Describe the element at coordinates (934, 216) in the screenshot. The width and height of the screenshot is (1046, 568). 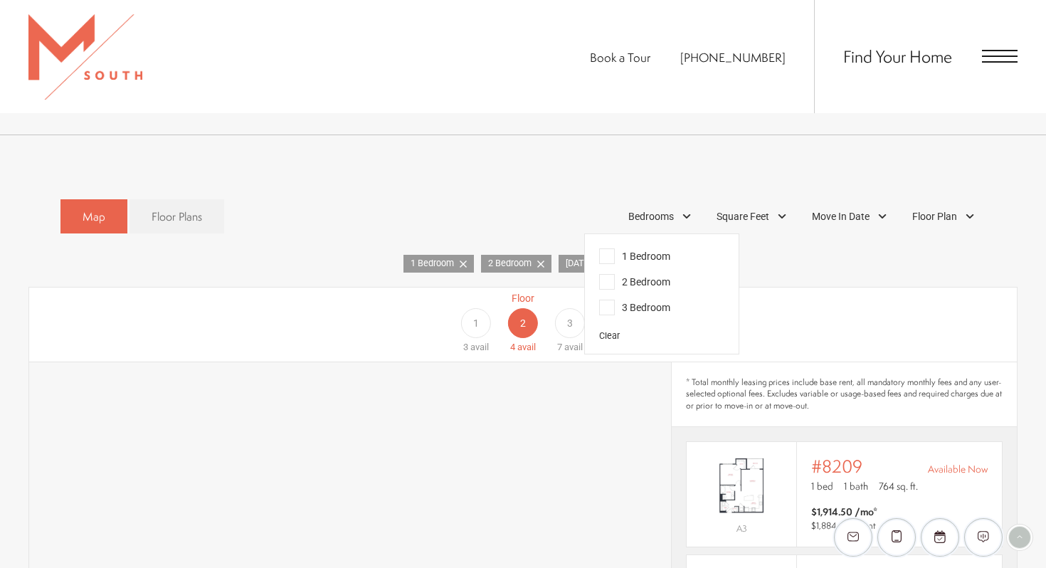
I see `span: Floor Plan` at that location.